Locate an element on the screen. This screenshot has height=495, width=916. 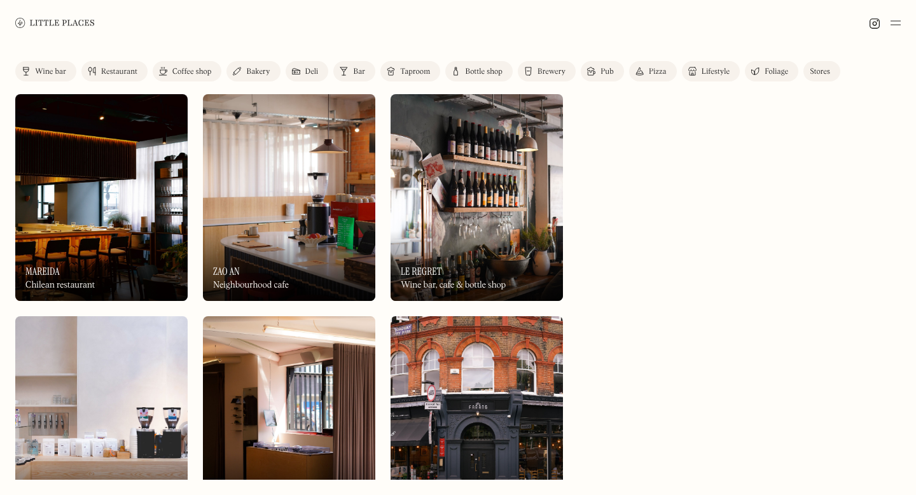
div: Bottle shop is located at coordinates (483, 72).